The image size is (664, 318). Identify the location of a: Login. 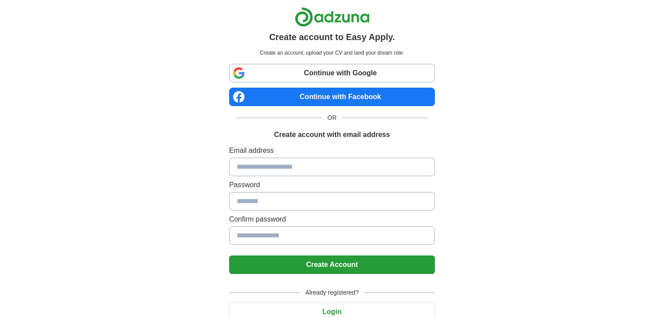
(332, 312).